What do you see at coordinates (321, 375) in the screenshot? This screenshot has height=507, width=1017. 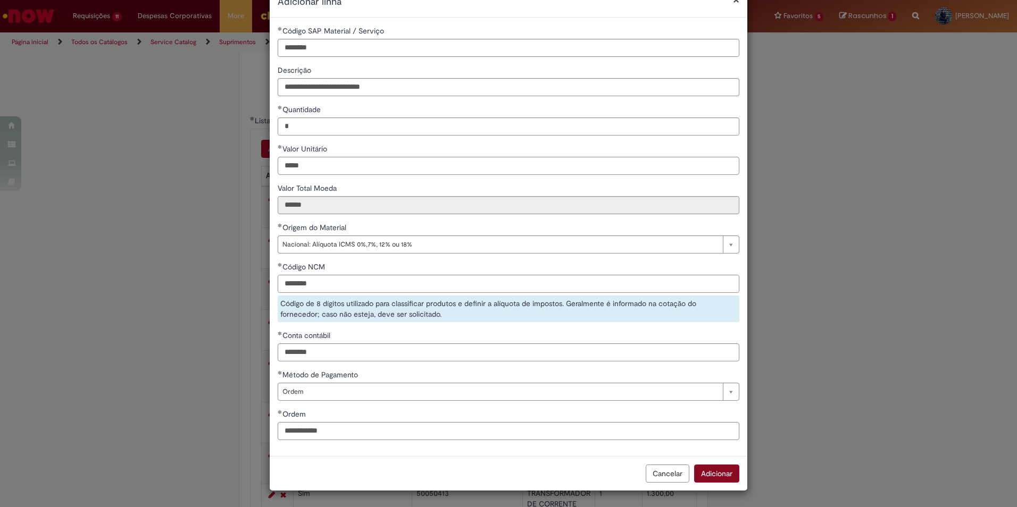 I see `span: Método de Pagamento` at bounding box center [321, 375].